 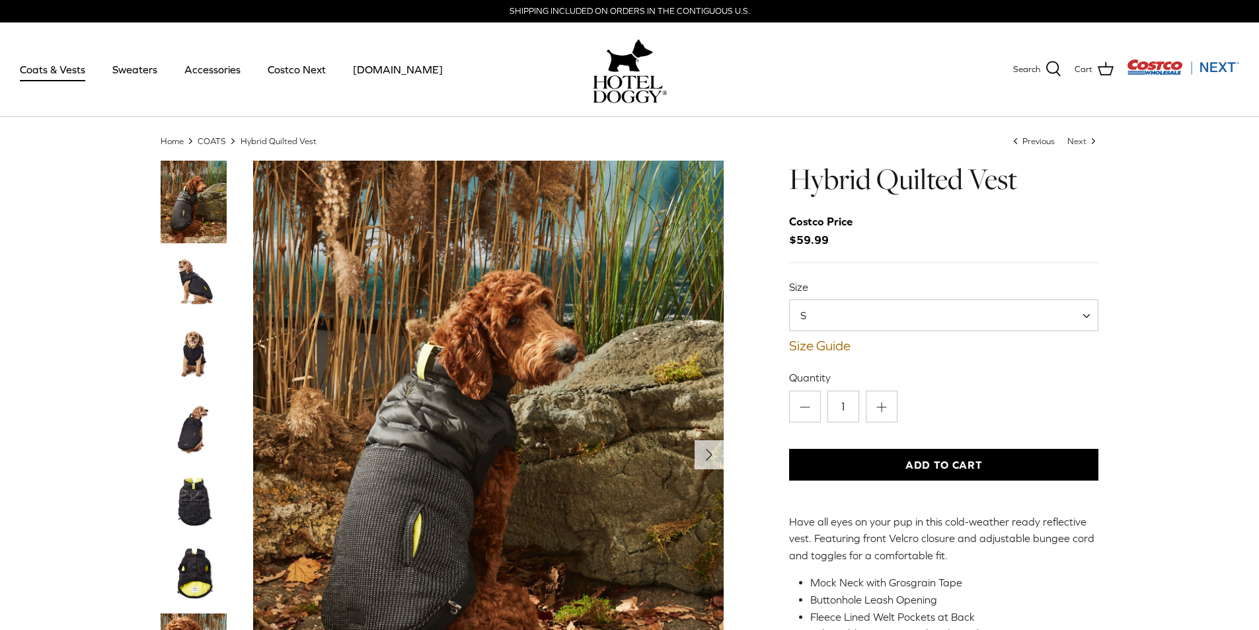 I want to click on a: Size Guide, so click(x=944, y=346).